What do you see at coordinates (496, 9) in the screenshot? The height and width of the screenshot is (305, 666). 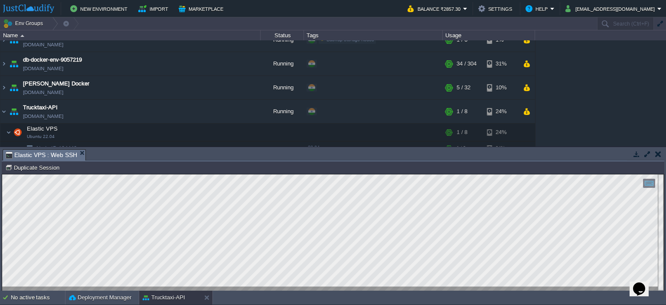 I see `button: Settings` at bounding box center [496, 9].